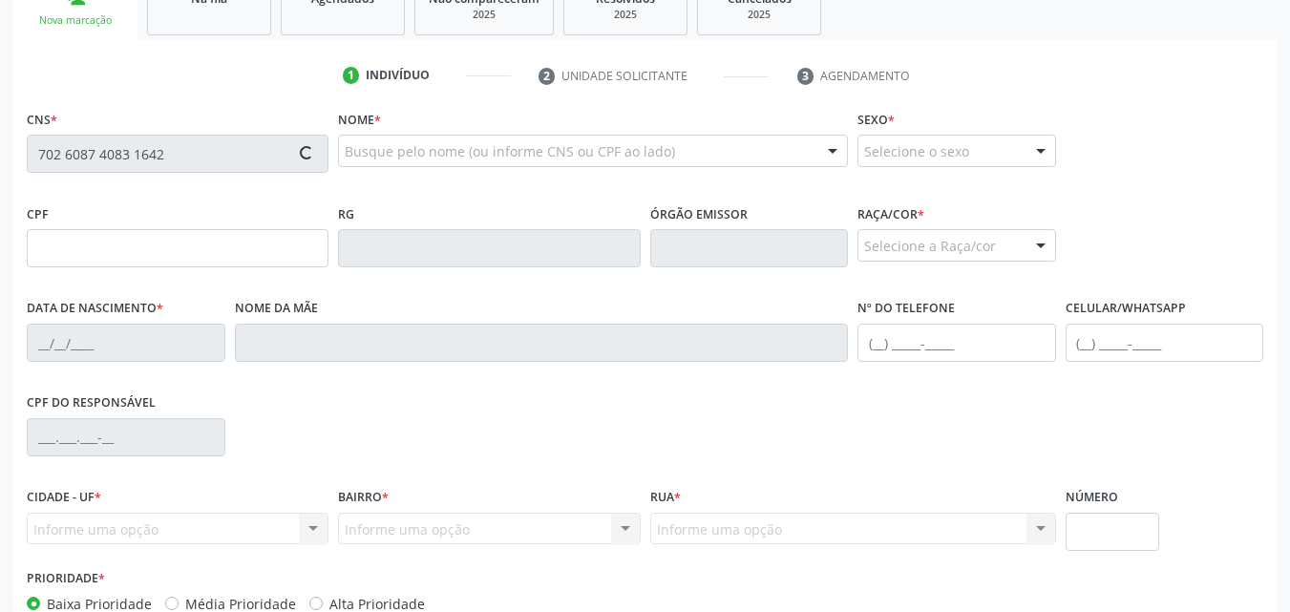 Image resolution: width=1290 pixels, height=612 pixels. What do you see at coordinates (37, 214) in the screenshot?
I see `label: CPF` at bounding box center [37, 214].